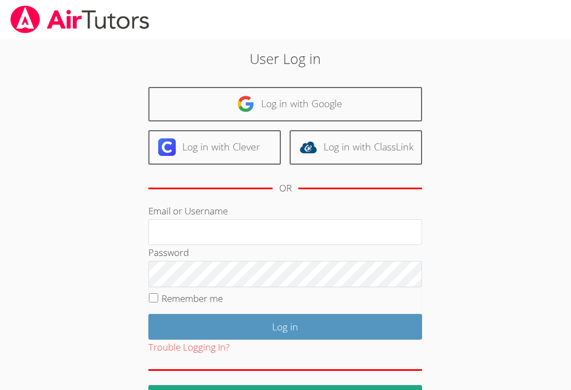 This screenshot has height=390, width=571. Describe the element at coordinates (308, 147) in the screenshot. I see `img: classlink-logo-d6bb404cc1216ec64c9a2012d9dc4662098be43eaf13dc465df04b49fa7ab582.svg` at that location.